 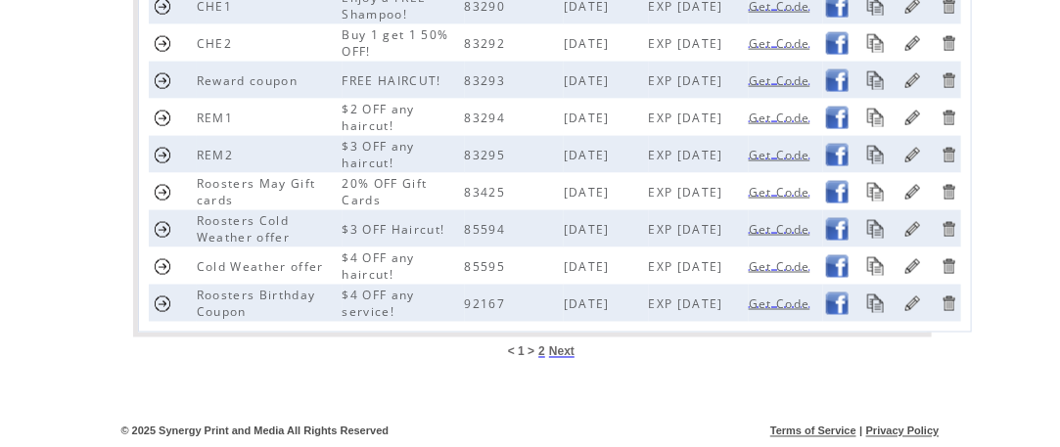 I want to click on span: < 1 >, so click(x=521, y=352).